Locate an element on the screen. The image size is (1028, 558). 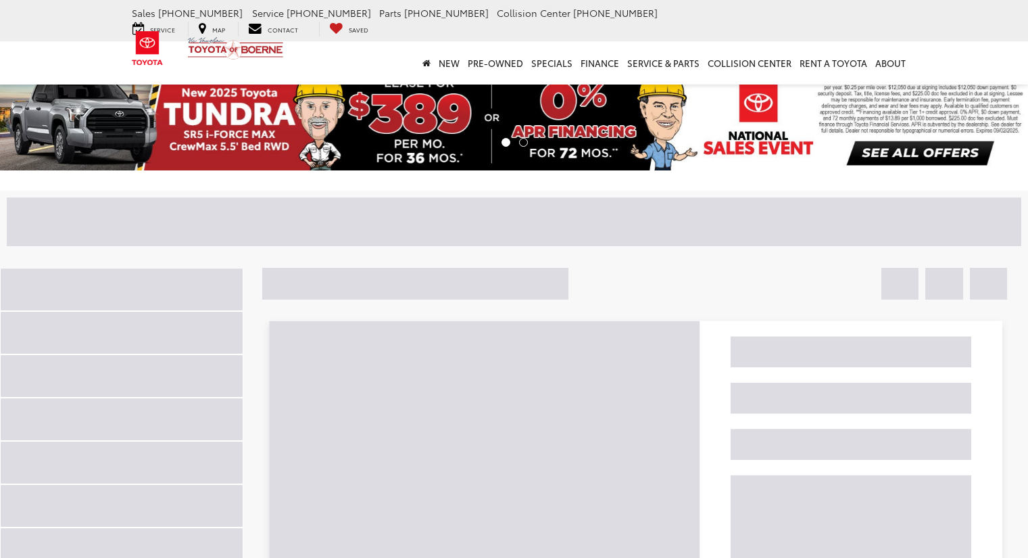
a: Service & Parts: Opens in a new tab is located at coordinates (663, 63).